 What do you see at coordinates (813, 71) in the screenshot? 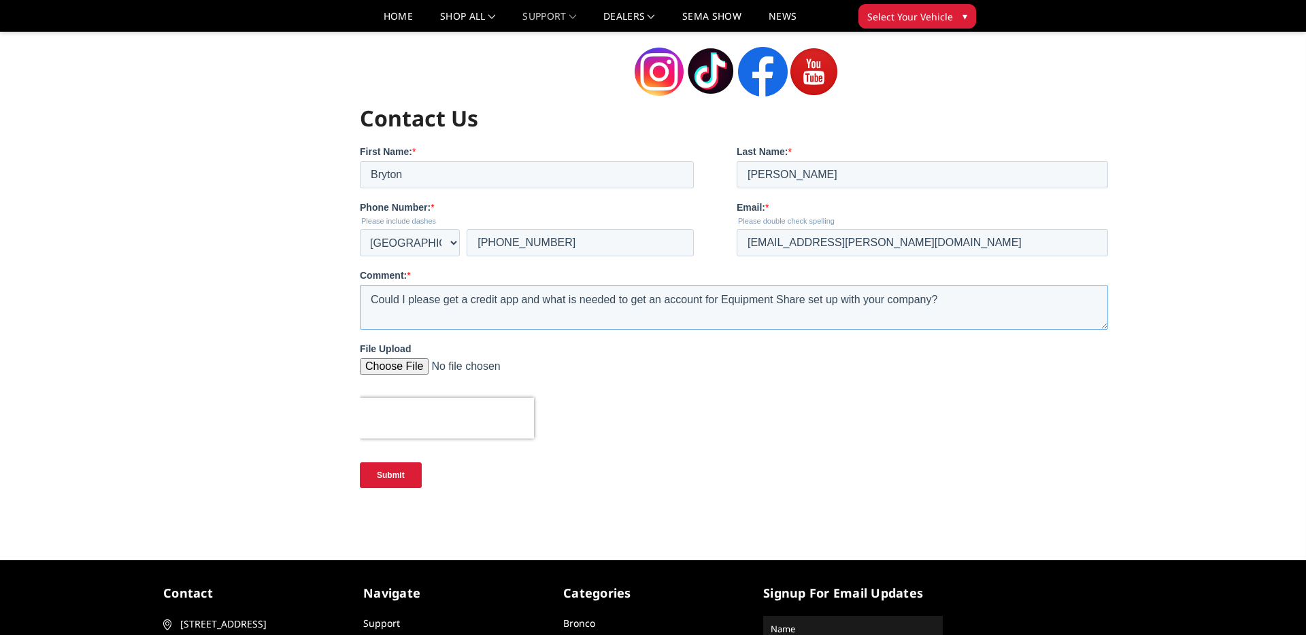
I see `img: youtube-icon-1.png` at bounding box center [813, 71].